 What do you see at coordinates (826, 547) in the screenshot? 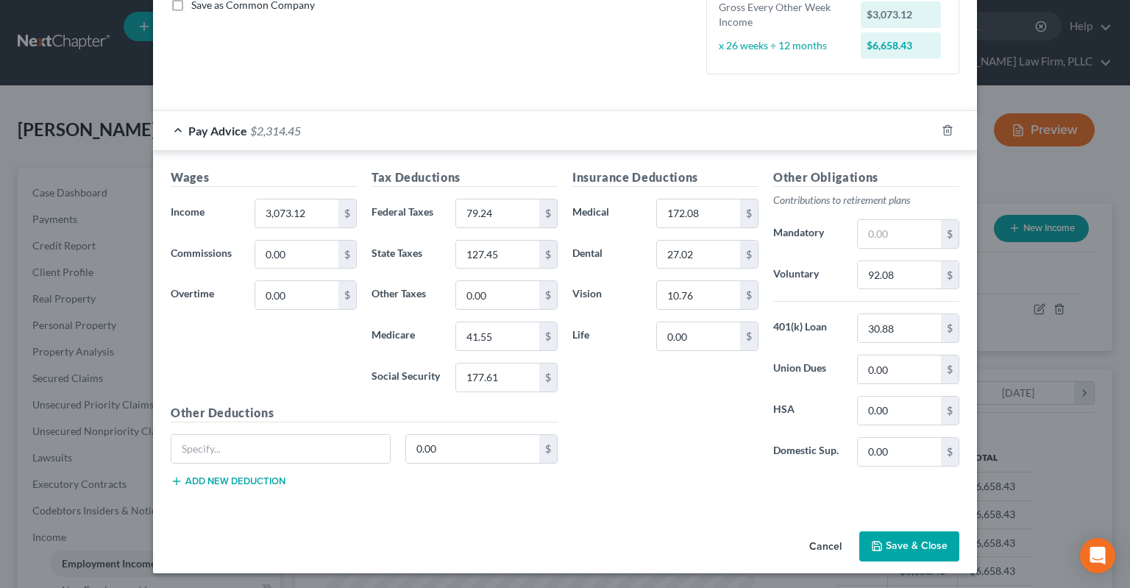
I see `button: Cancel` at bounding box center [826, 547].